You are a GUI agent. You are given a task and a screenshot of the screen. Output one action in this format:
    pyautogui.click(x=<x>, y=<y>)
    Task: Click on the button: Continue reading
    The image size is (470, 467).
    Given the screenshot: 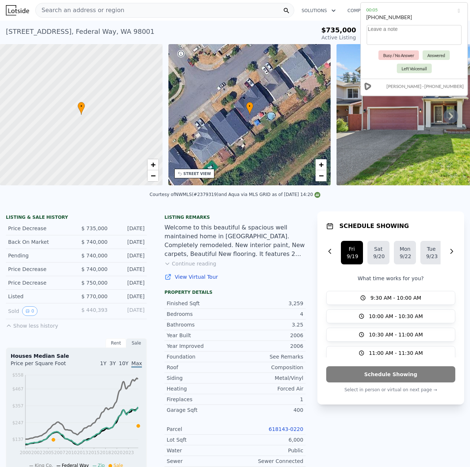 What is the action you would take?
    pyautogui.click(x=190, y=264)
    